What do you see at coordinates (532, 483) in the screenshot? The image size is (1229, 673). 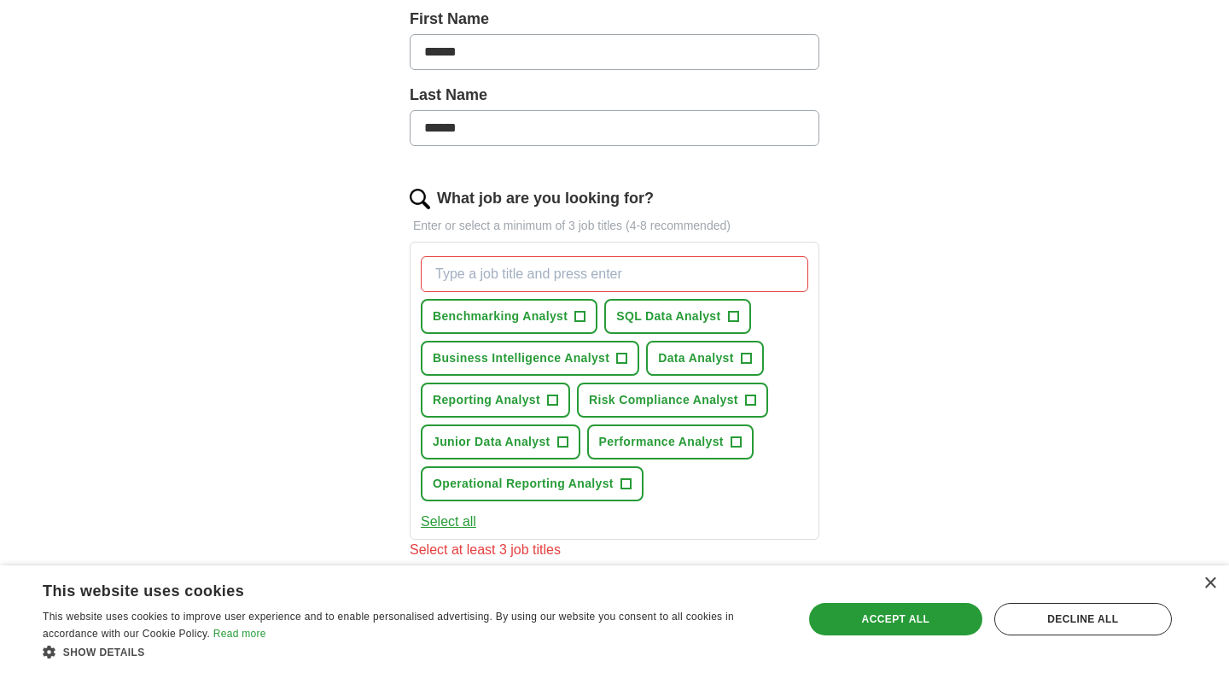 I see `button: Operational Reporting Analyst` at bounding box center [532, 483].